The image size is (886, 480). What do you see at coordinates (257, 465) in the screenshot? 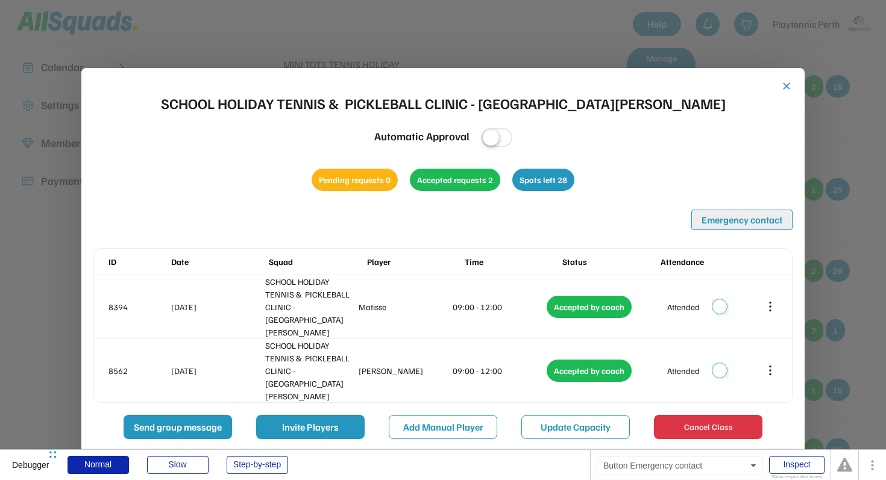
I see `div: Step-by-step` at bounding box center [257, 465].